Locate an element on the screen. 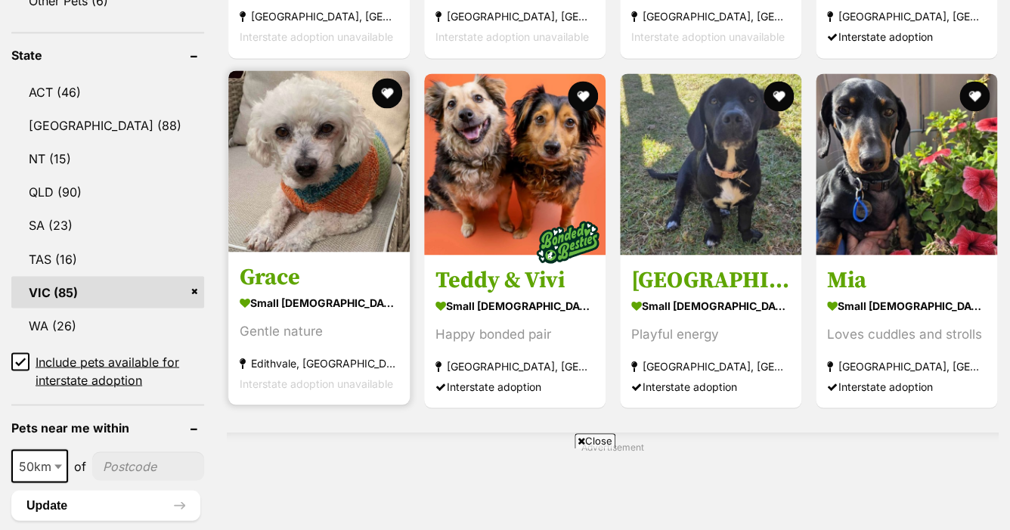  input: postcode is located at coordinates (148, 466).